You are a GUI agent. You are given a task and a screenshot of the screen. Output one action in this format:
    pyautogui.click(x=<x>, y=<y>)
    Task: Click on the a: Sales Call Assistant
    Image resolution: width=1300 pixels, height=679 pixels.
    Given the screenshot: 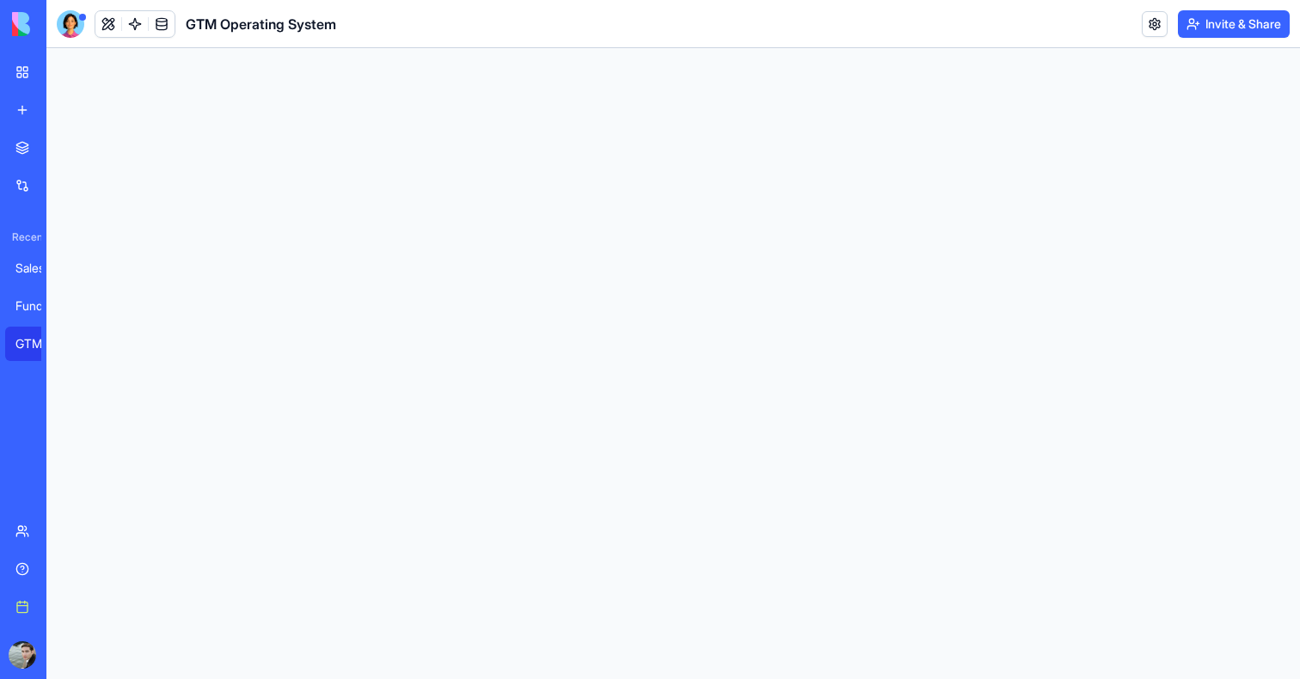 What is the action you would take?
    pyautogui.click(x=40, y=268)
    